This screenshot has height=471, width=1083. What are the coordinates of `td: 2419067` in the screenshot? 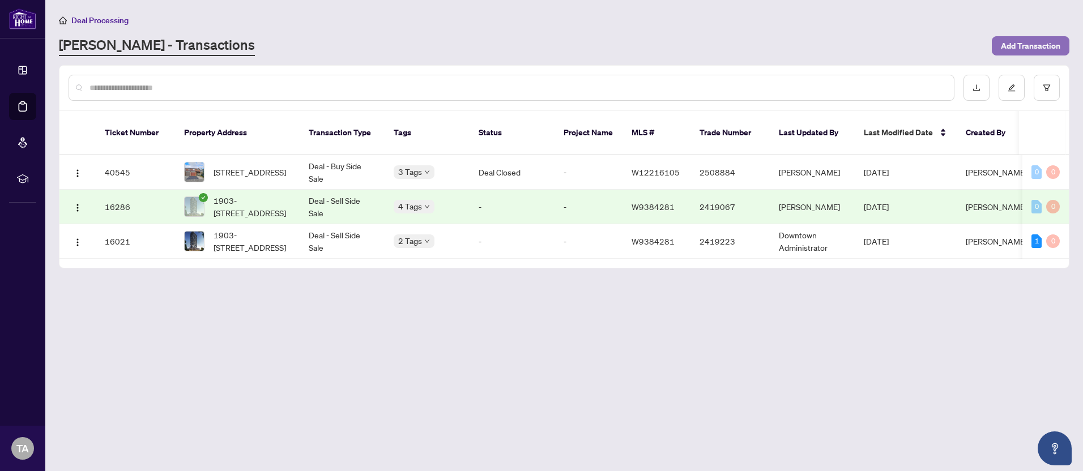 It's located at (730, 207).